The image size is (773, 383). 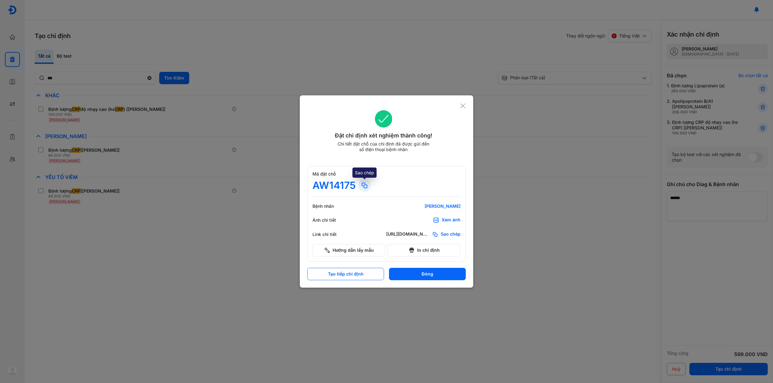 I want to click on button: Hướng dẫn lấy mẫu, so click(x=349, y=250).